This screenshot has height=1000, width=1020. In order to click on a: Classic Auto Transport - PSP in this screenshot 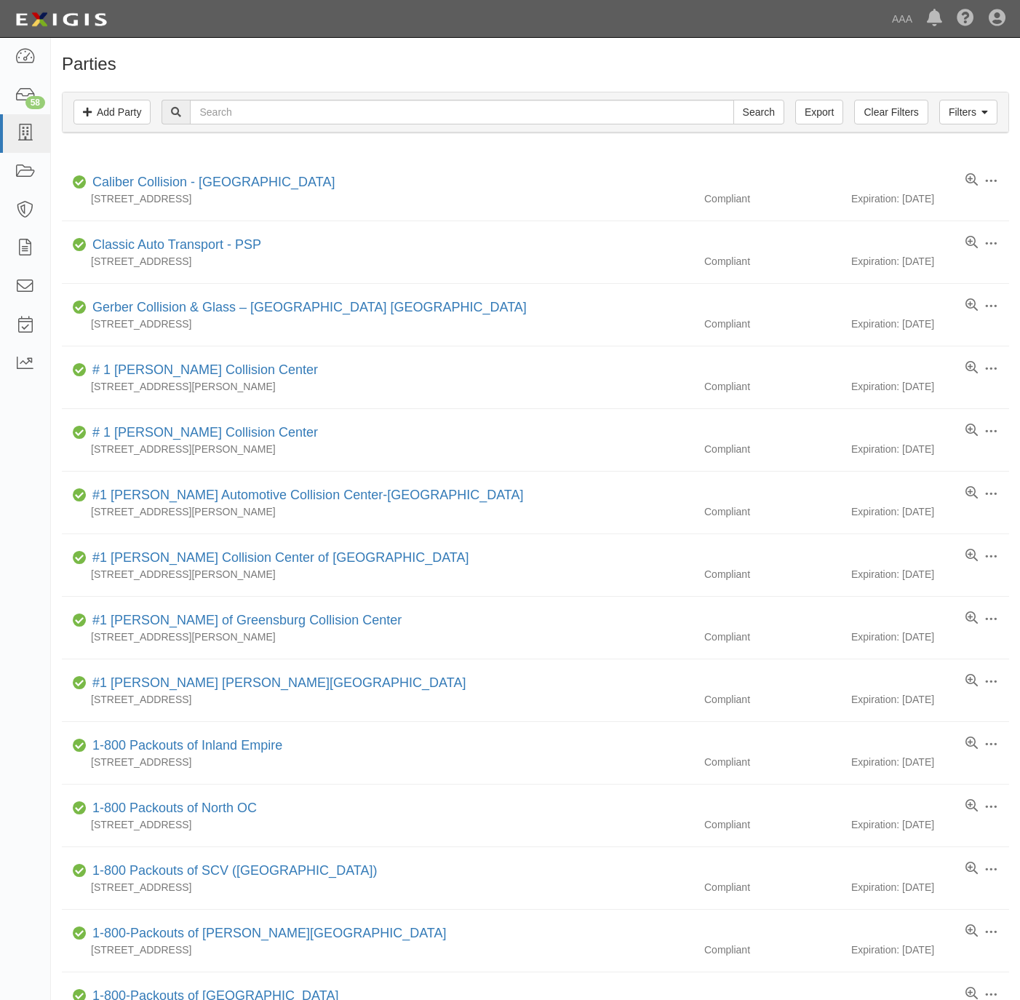, I will do `click(177, 244)`.